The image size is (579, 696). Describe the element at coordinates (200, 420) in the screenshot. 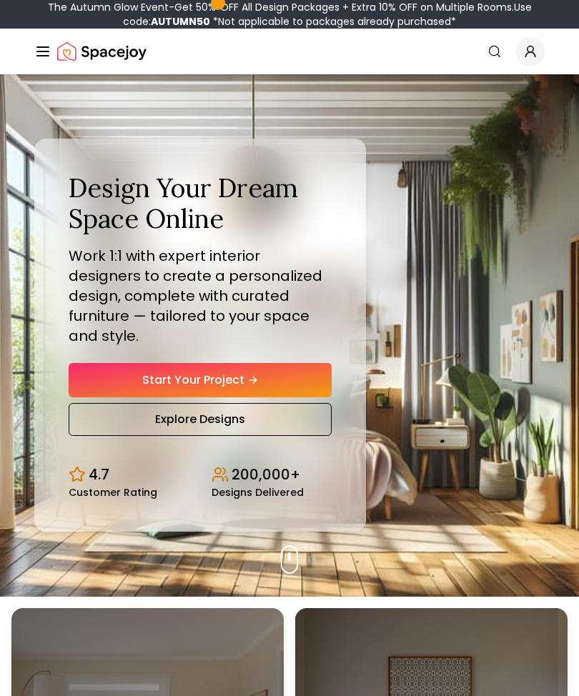

I see `a: Explore Designs` at that location.